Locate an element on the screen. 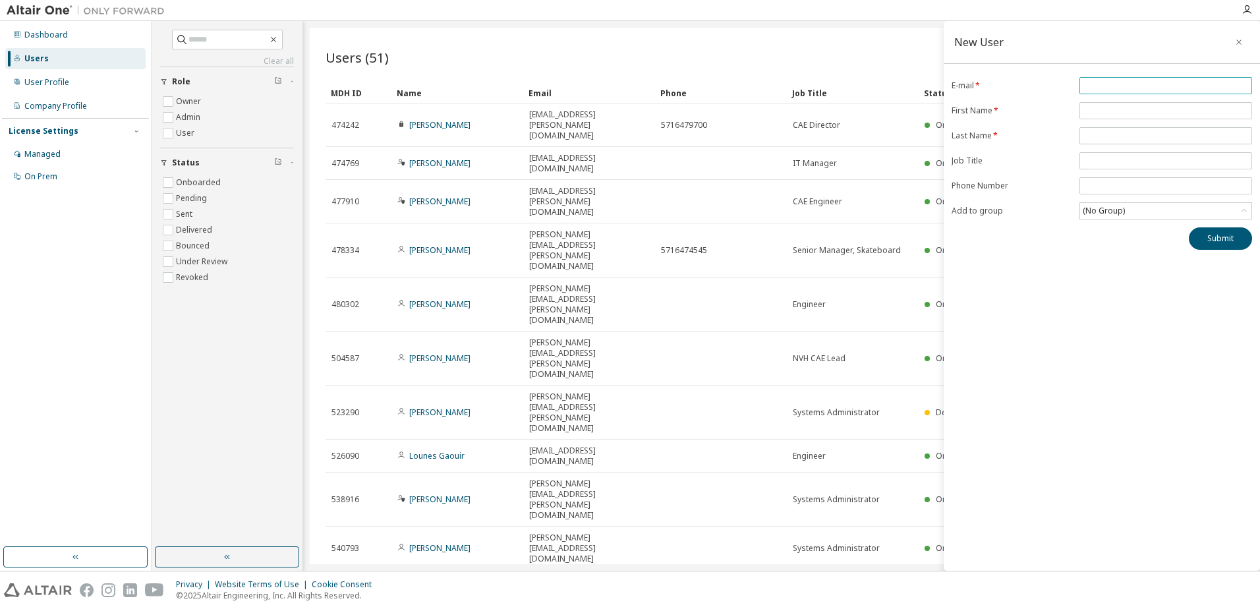 The image size is (1260, 609). label: First Name is located at coordinates (1012, 111).